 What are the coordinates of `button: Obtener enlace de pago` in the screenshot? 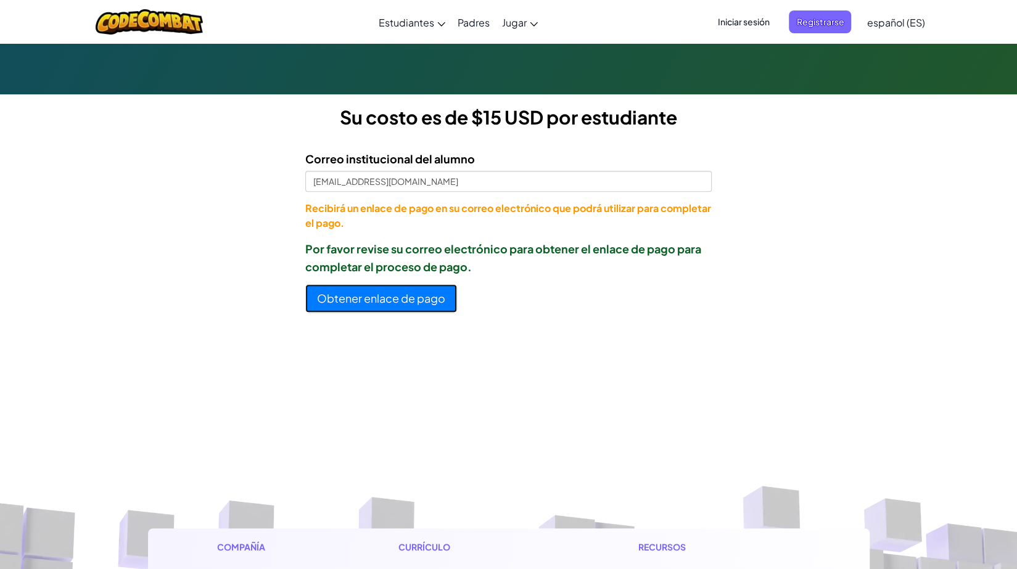 It's located at (381, 299).